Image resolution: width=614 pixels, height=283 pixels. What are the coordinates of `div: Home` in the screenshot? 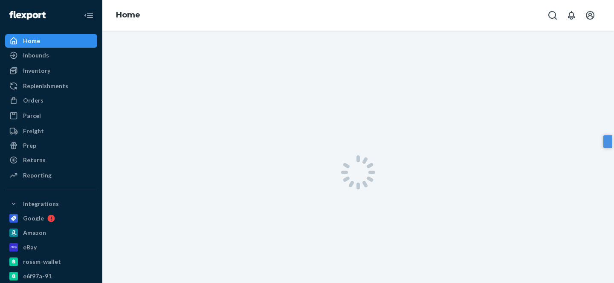 It's located at (32, 41).